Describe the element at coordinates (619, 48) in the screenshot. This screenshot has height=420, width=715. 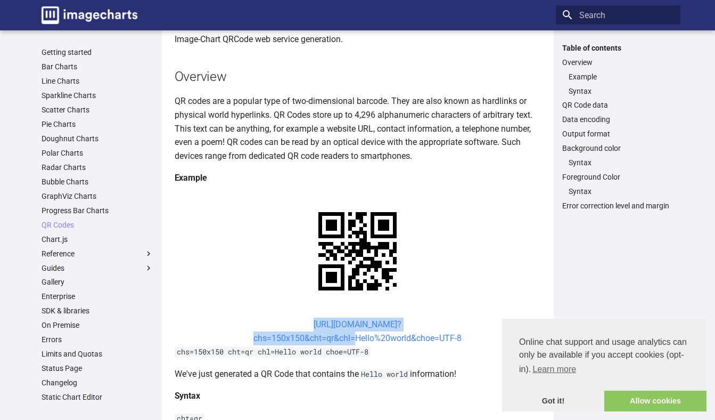
I see `label: Table of contents` at that location.